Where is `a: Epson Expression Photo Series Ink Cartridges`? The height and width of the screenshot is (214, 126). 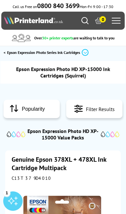
a: Epson Expression Photo Series Ink Cartridges is located at coordinates (48, 52).